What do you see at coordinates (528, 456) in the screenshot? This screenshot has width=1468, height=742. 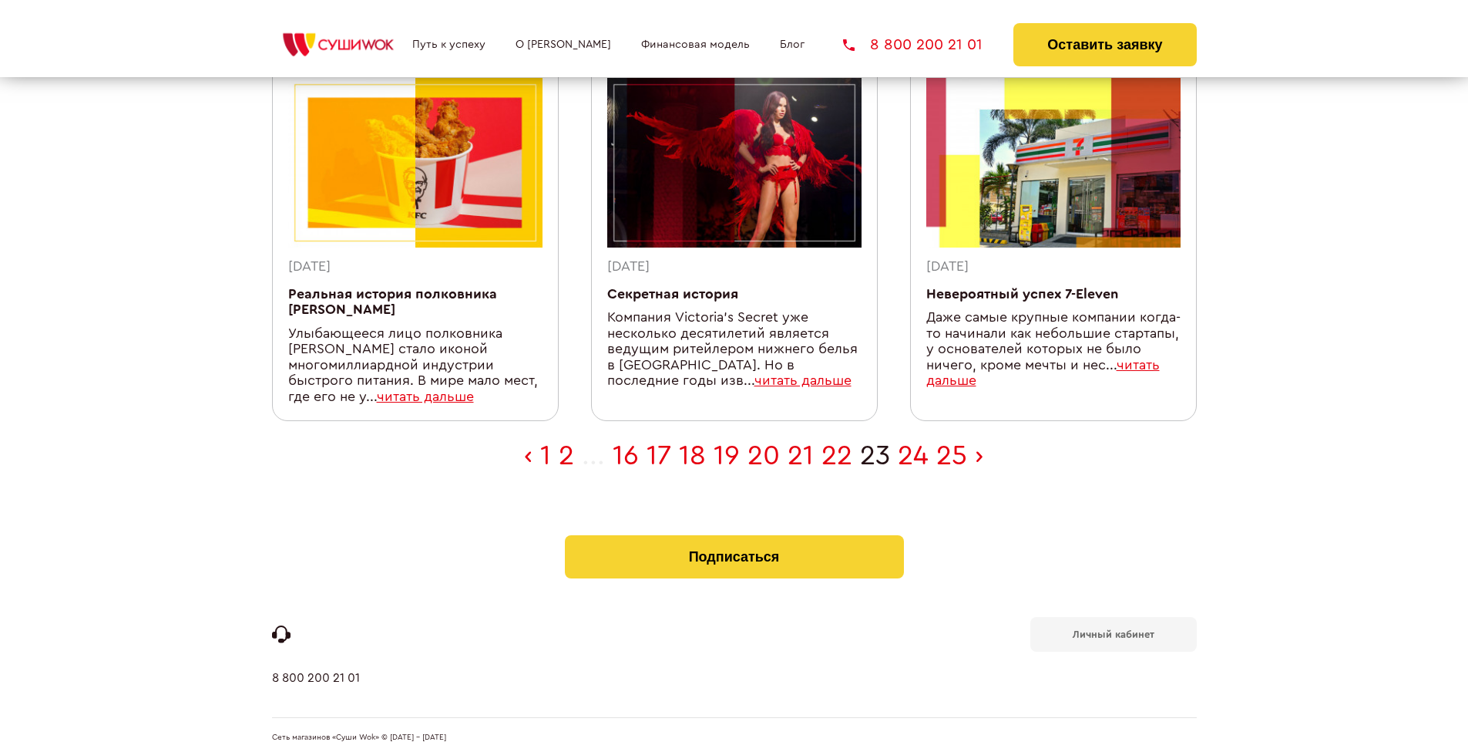 I see `a: « Previous` at bounding box center [528, 456].